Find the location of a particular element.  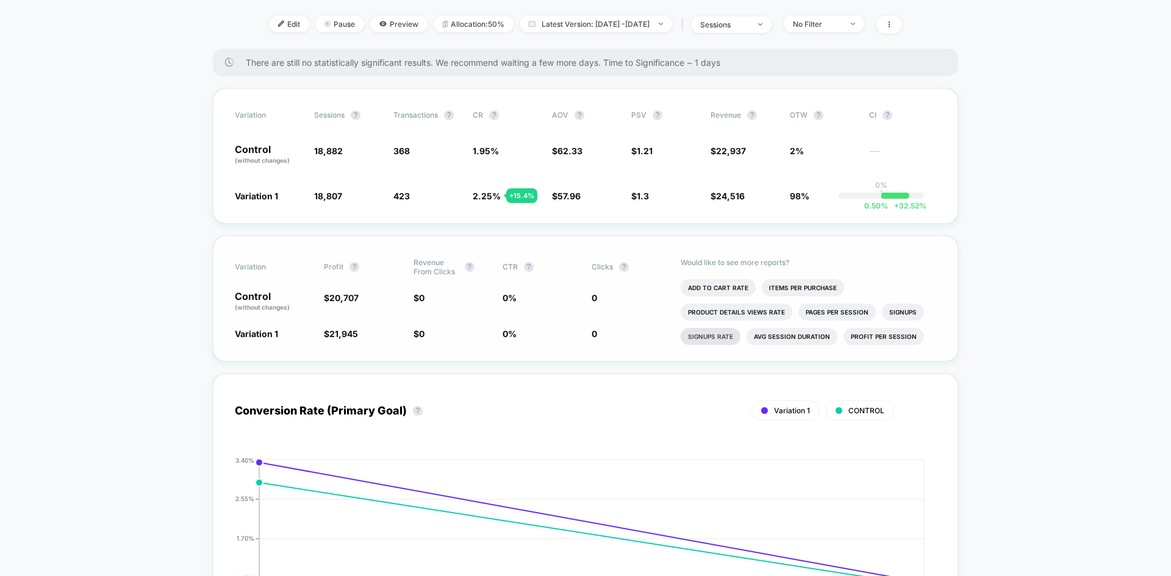

span: There are still no statistically significant results. We recommend waiting a few more days . Time... is located at coordinates (590, 62).